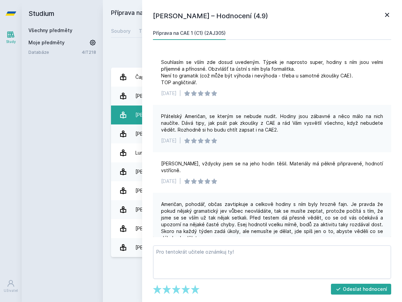  I want to click on a: Databáze, so click(55, 52).